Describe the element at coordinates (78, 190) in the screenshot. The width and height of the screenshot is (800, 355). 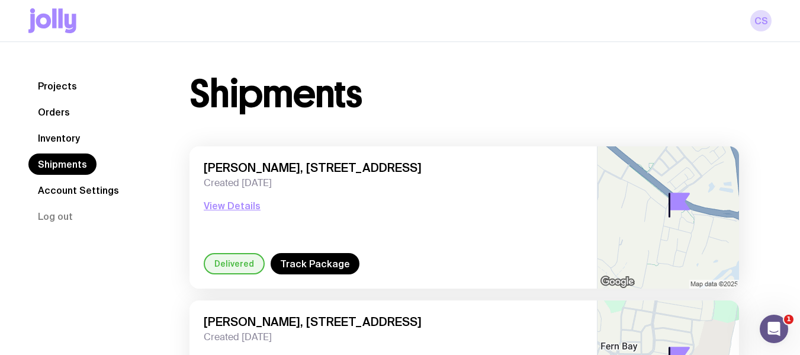
I see `a: Account Settings` at that location.